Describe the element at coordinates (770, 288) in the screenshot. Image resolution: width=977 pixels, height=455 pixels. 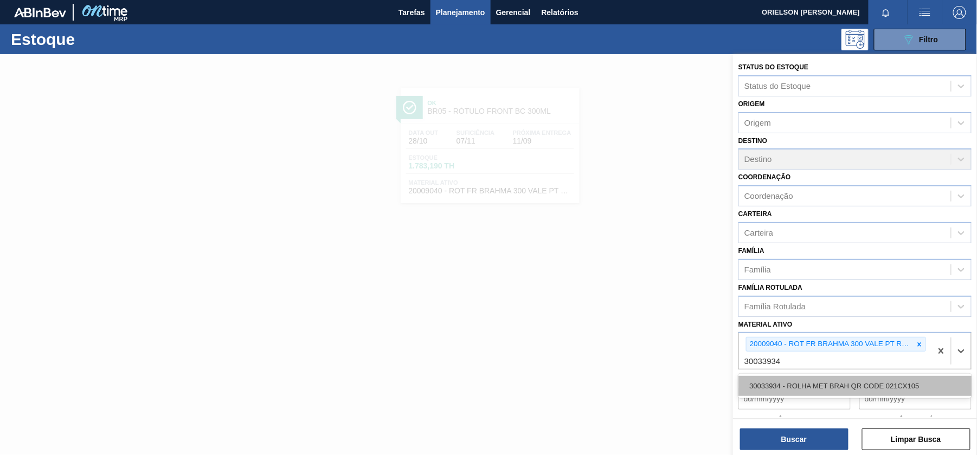
I see `label: Família Rotulada` at that location.